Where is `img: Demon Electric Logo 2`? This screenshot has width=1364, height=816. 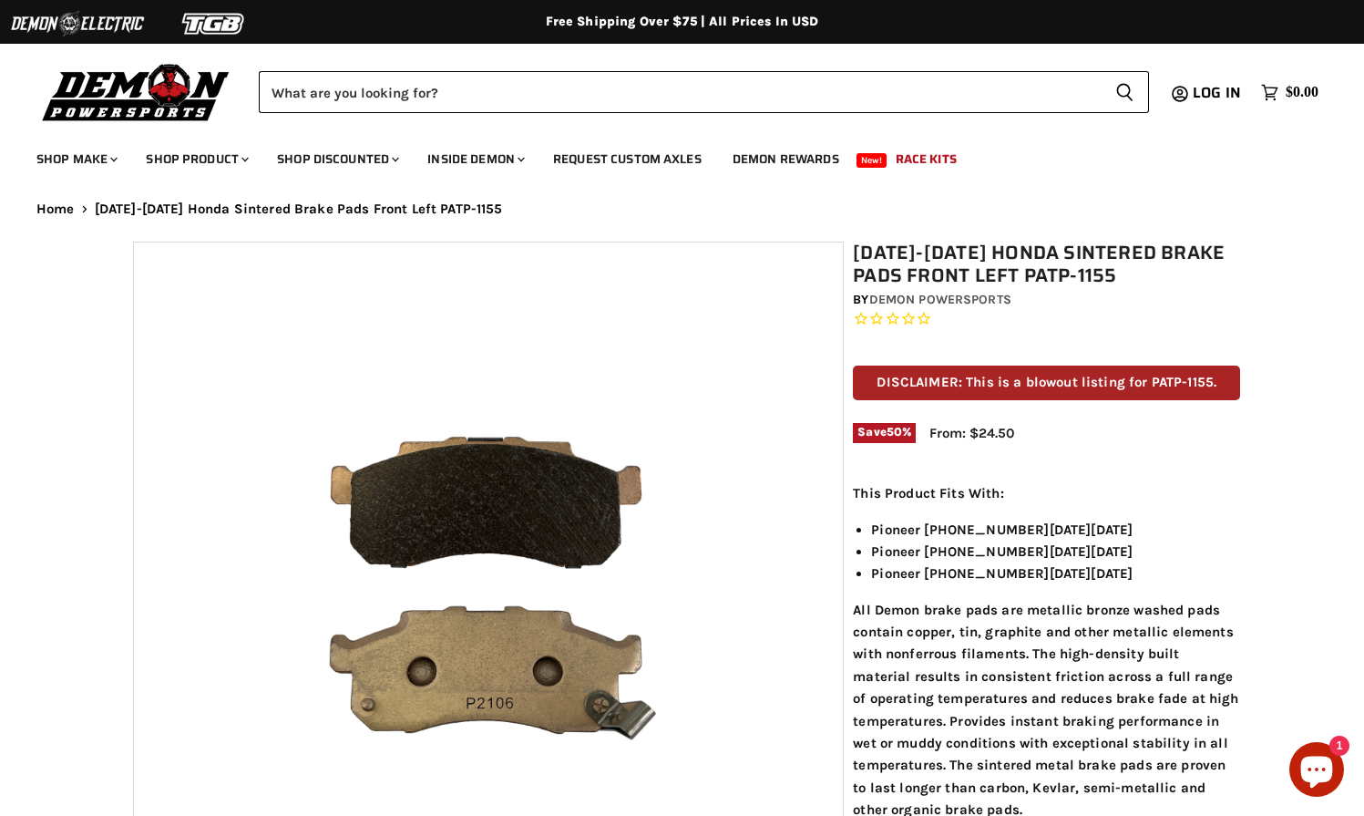 img: Demon Electric Logo 2 is located at coordinates (77, 24).